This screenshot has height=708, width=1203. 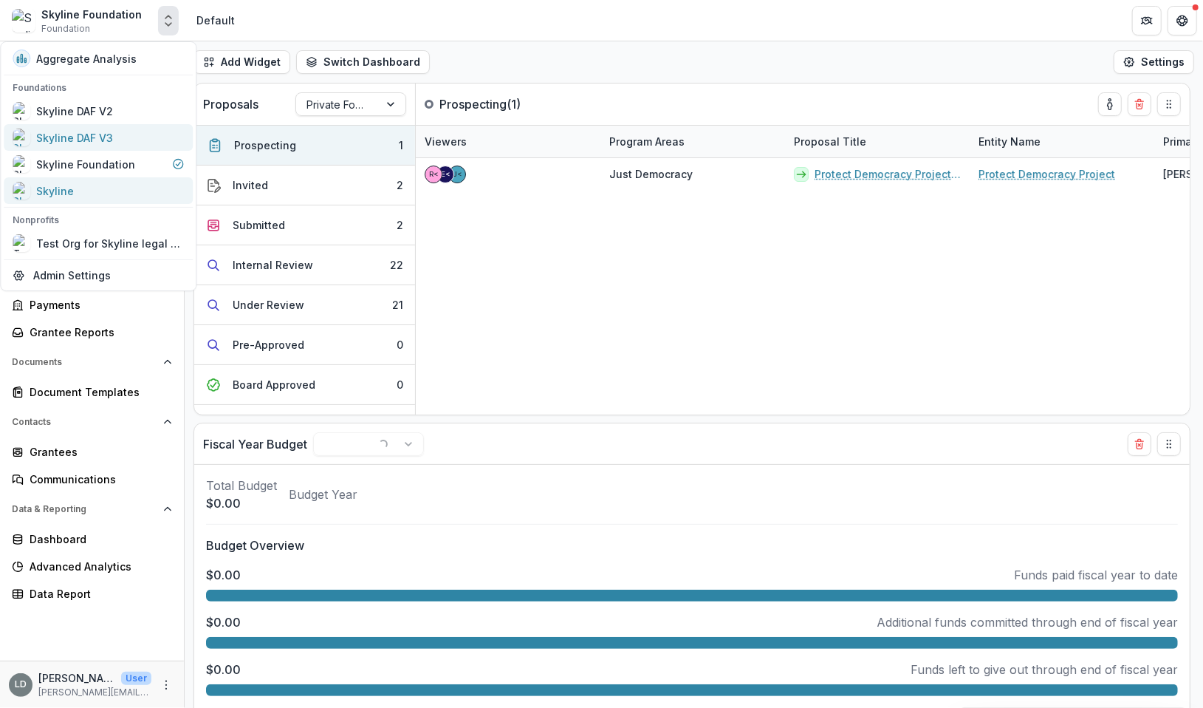 I want to click on button: Open Data & Reporting, so click(x=92, y=509).